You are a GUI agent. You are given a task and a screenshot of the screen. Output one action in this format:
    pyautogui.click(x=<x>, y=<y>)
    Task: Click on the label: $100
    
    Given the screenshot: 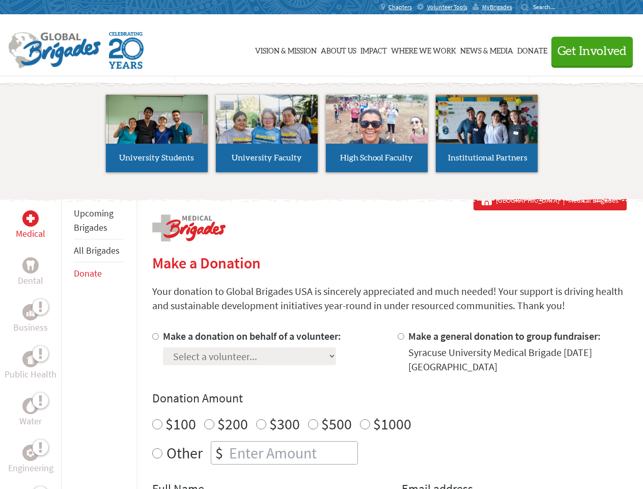 What is the action you would take?
    pyautogui.click(x=181, y=424)
    